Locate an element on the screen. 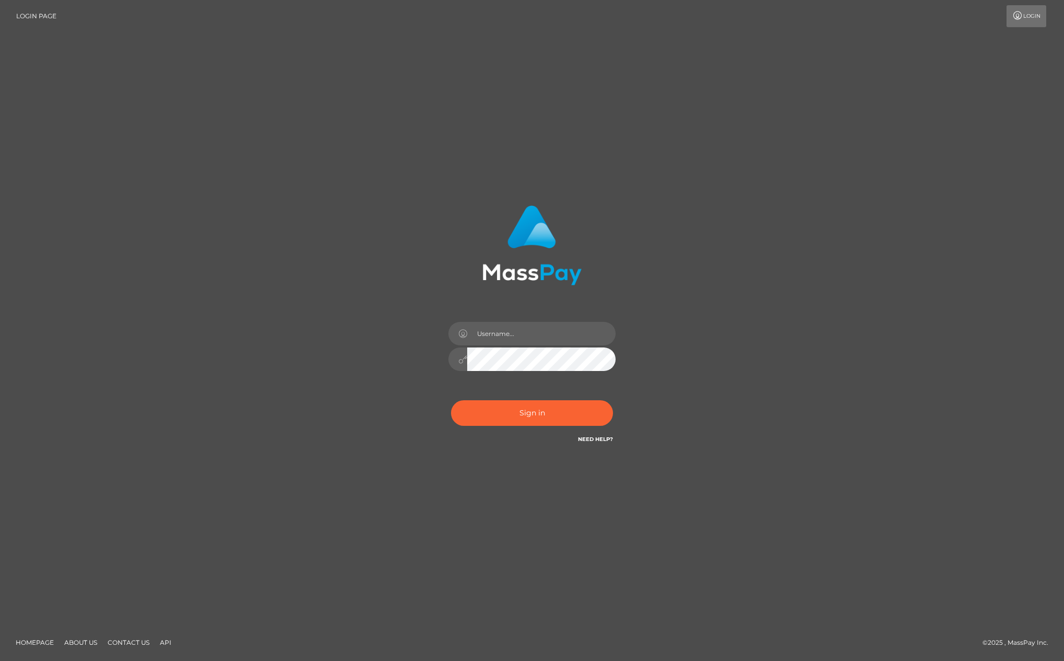 Image resolution: width=1064 pixels, height=661 pixels. a: Login is located at coordinates (1027, 16).